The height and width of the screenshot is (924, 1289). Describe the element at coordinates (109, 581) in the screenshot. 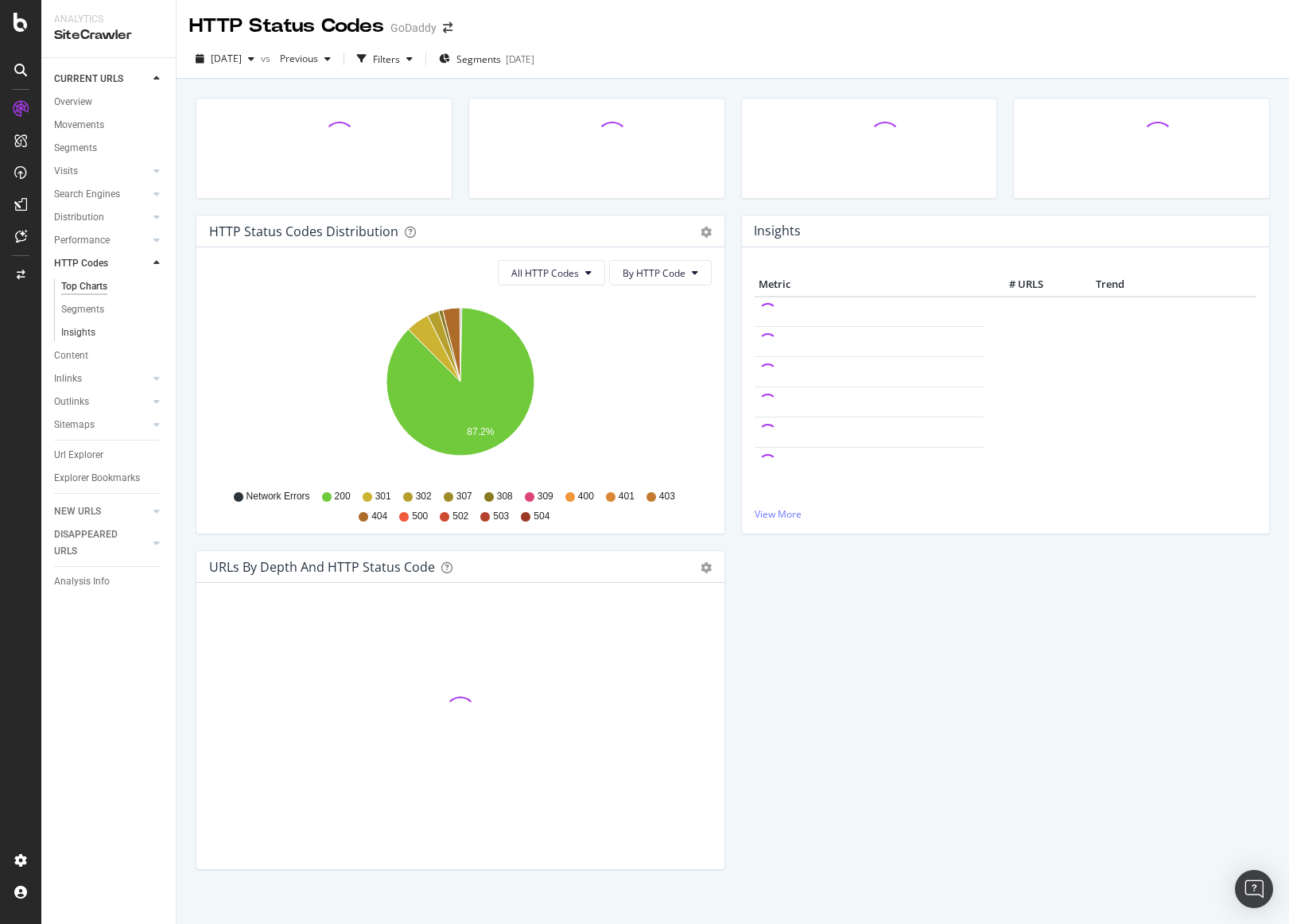

I see `a: Analysis Info` at that location.